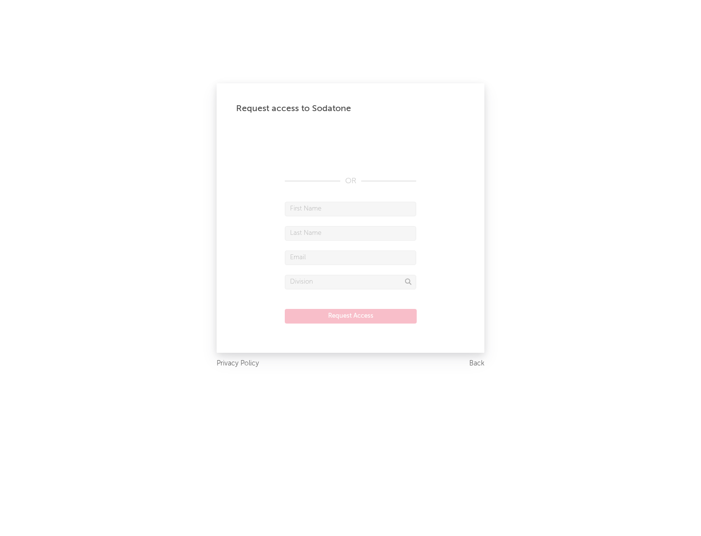  I want to click on input: Last Name, so click(351, 233).